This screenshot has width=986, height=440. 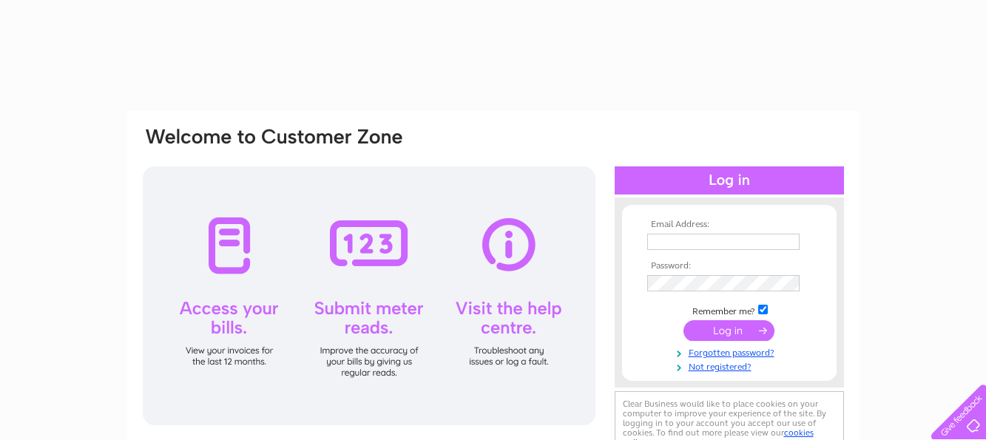 I want to click on td: Remember me?, so click(x=729, y=310).